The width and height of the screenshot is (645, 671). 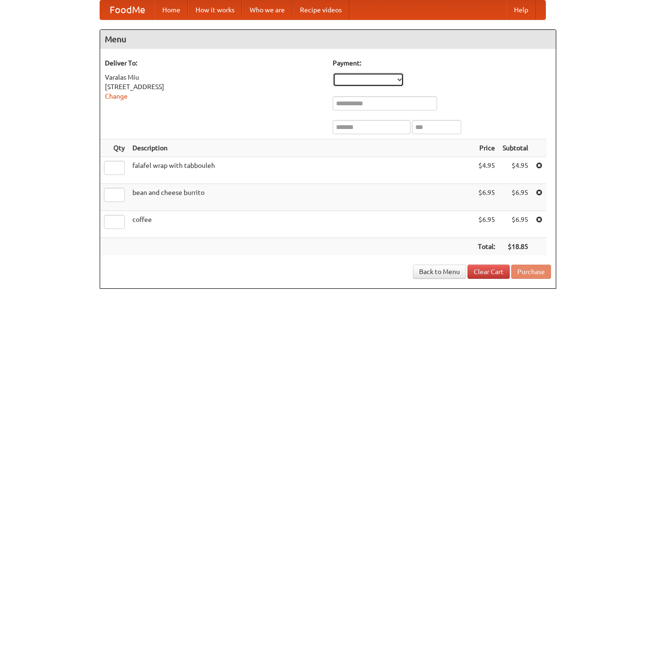 What do you see at coordinates (214, 63) in the screenshot?
I see `h5: Deliver To:` at bounding box center [214, 63].